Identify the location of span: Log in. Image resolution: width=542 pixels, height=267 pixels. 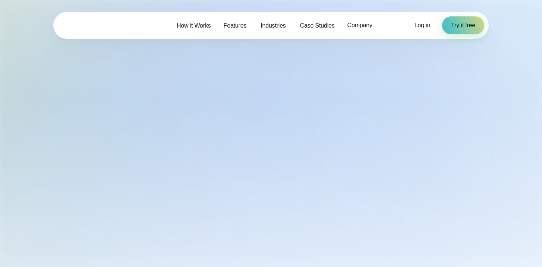
(423, 25).